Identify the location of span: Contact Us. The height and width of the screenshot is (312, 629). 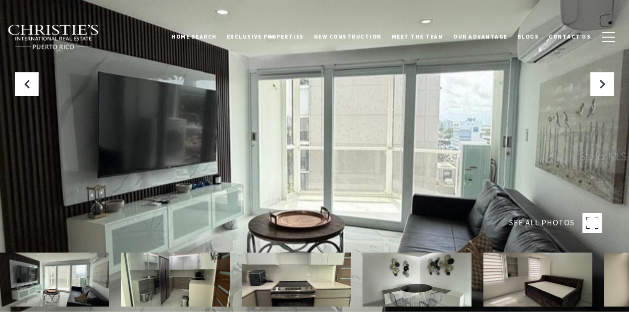
(570, 37).